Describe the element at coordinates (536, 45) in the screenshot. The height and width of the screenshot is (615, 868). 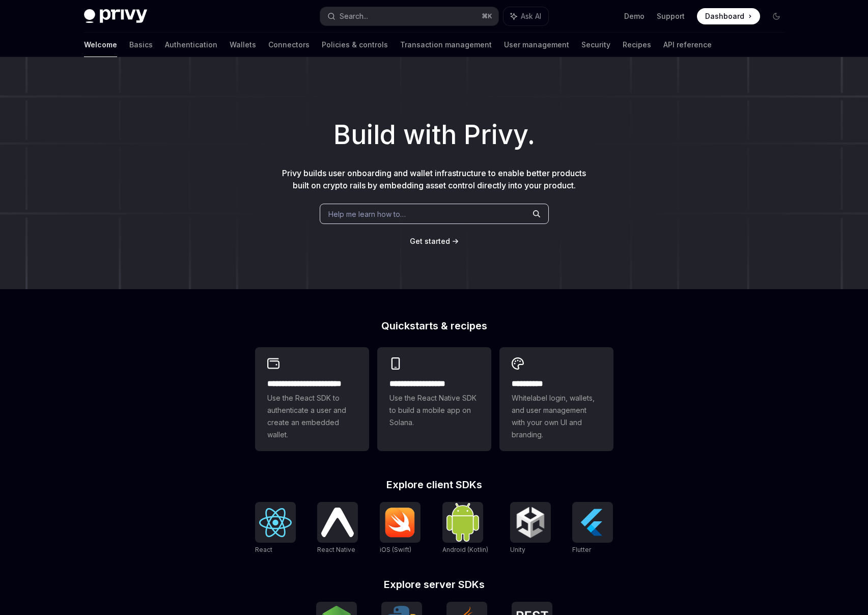
I see `a: User management` at that location.